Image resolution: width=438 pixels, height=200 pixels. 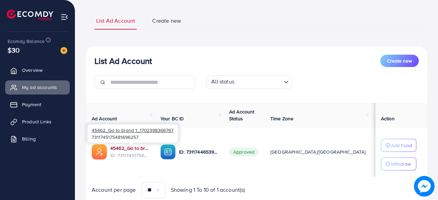 What do you see at coordinates (37, 122) in the screenshot?
I see `a: Product Links` at bounding box center [37, 122].